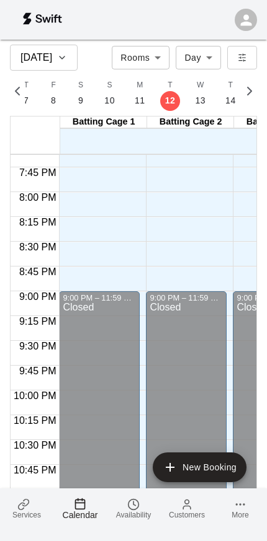 The image size is (267, 541). I want to click on div: Batting Cage 2, so click(190, 122).